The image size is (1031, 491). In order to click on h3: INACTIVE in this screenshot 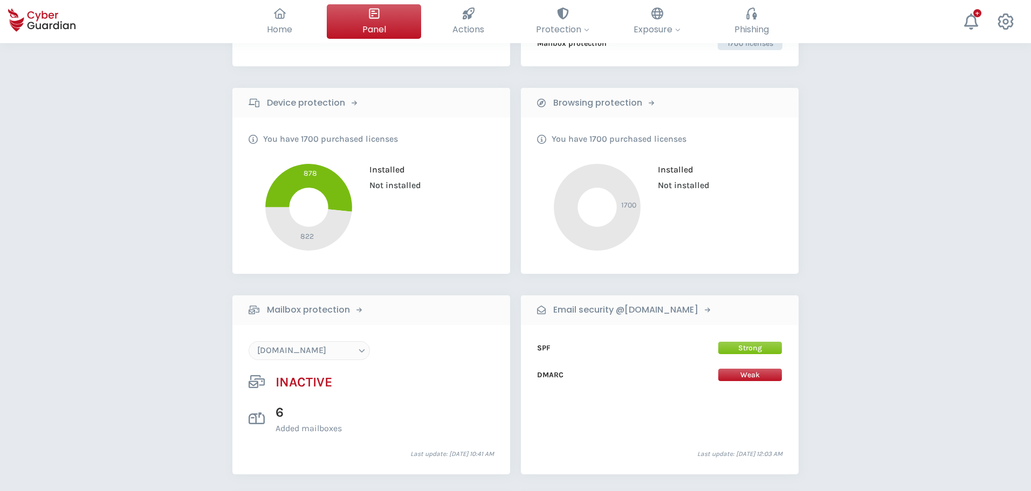, I will do `click(303, 382)`.